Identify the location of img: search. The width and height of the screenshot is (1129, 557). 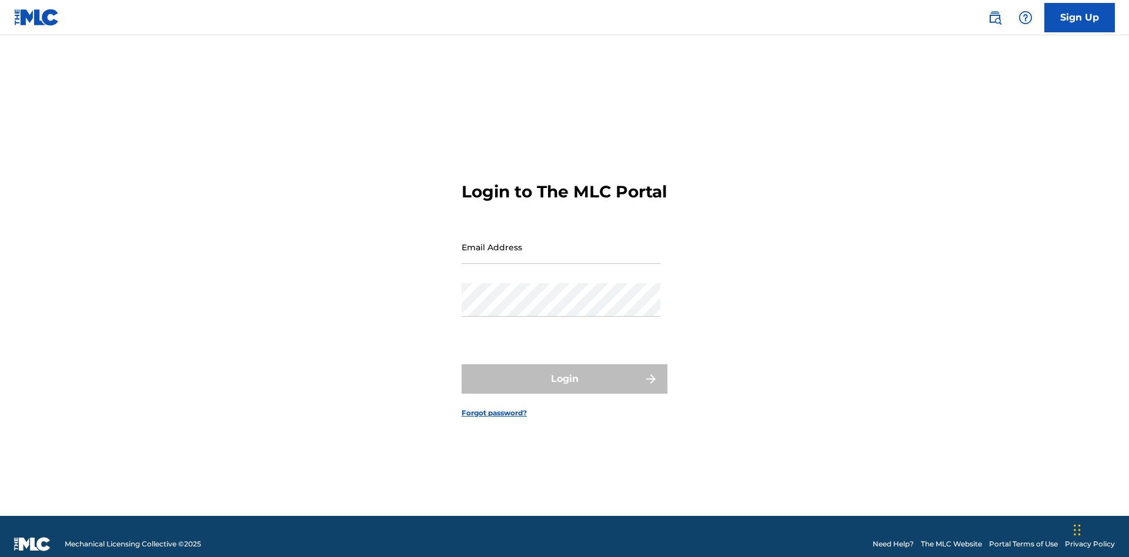
(995, 18).